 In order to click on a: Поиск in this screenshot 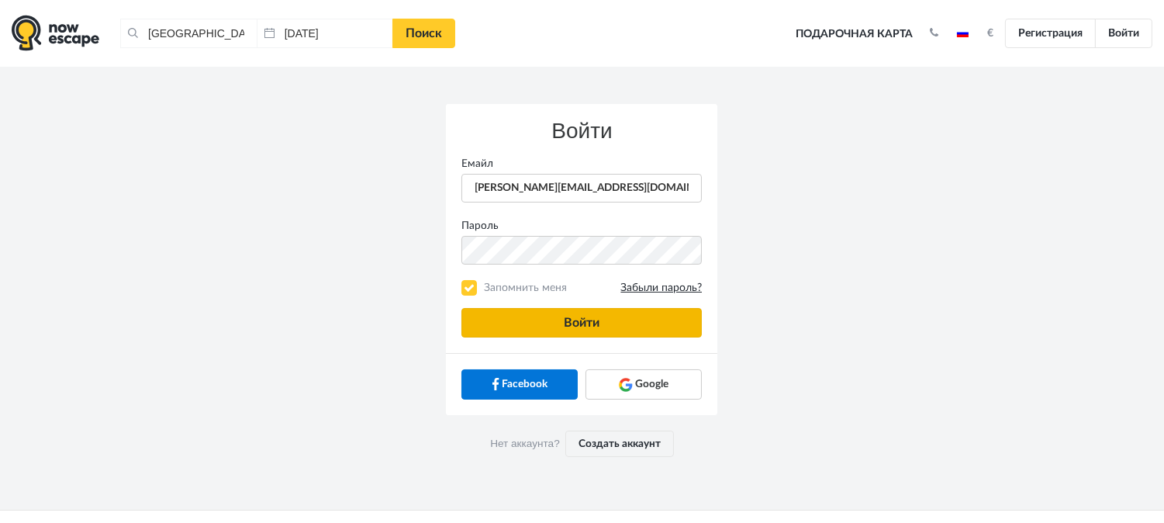, I will do `click(423, 33)`.